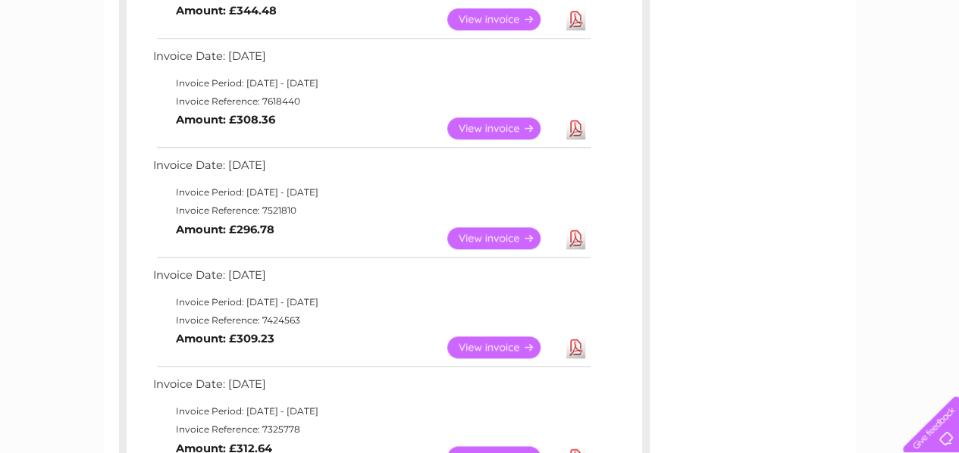 The width and height of the screenshot is (959, 453). Describe the element at coordinates (926, 70) in the screenshot. I see `a: Log out` at that location.